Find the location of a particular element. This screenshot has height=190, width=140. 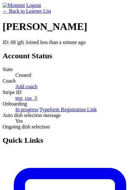

h2: Quick Links is located at coordinates (70, 140).